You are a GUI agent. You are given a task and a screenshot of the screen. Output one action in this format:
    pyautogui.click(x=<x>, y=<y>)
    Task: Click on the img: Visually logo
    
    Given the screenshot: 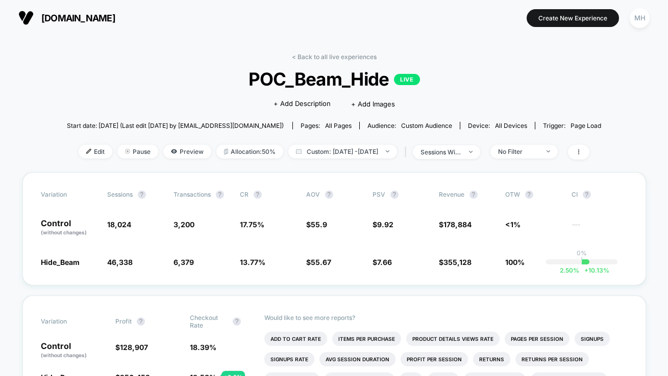 What is the action you would take?
    pyautogui.click(x=26, y=18)
    